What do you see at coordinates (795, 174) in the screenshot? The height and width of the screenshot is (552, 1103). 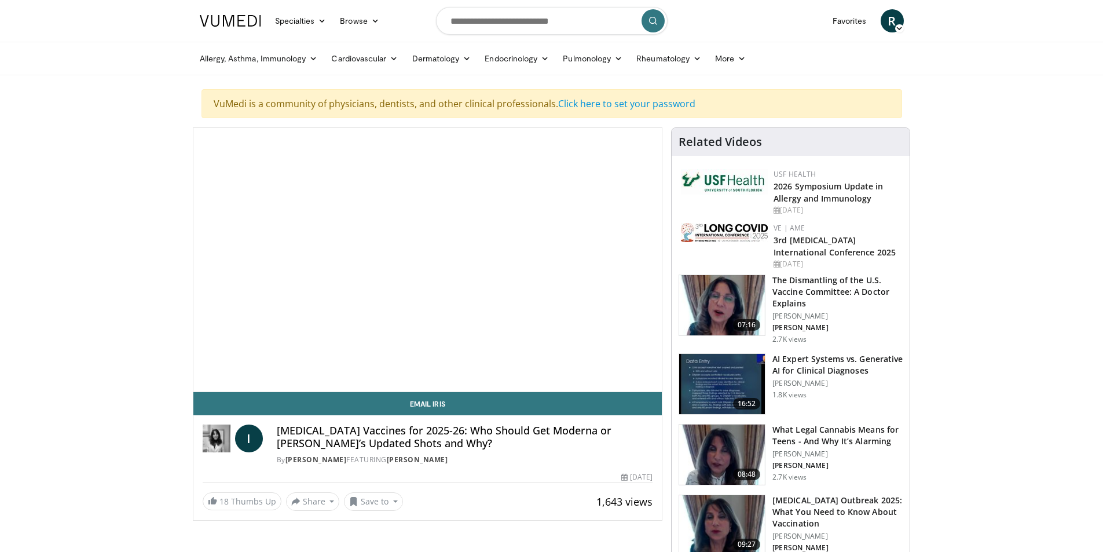 I see `a: USF Health` at bounding box center [795, 174].